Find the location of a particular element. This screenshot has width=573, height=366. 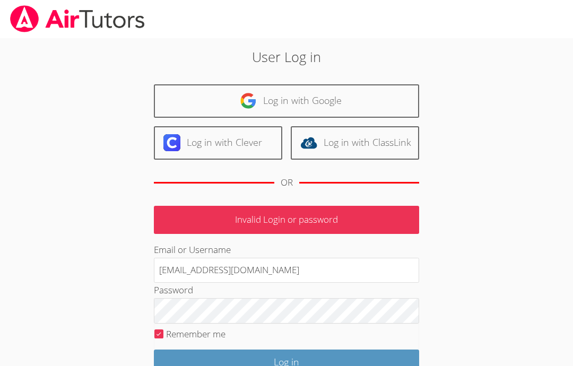

label: Email or Username is located at coordinates (192, 249).